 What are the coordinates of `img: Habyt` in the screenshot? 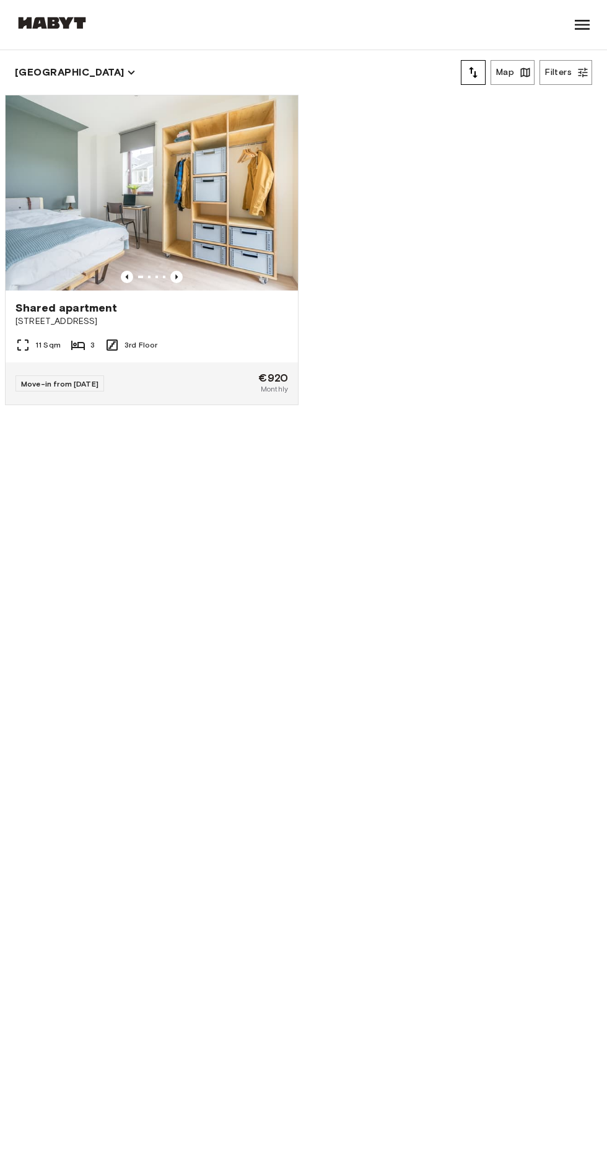 It's located at (52, 23).